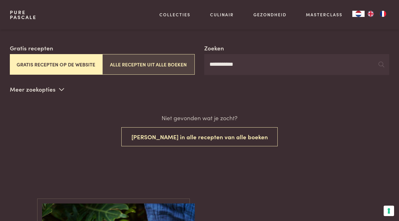 The width and height of the screenshot is (399, 221). I want to click on aside: Language selected: Nederlands, so click(371, 14).